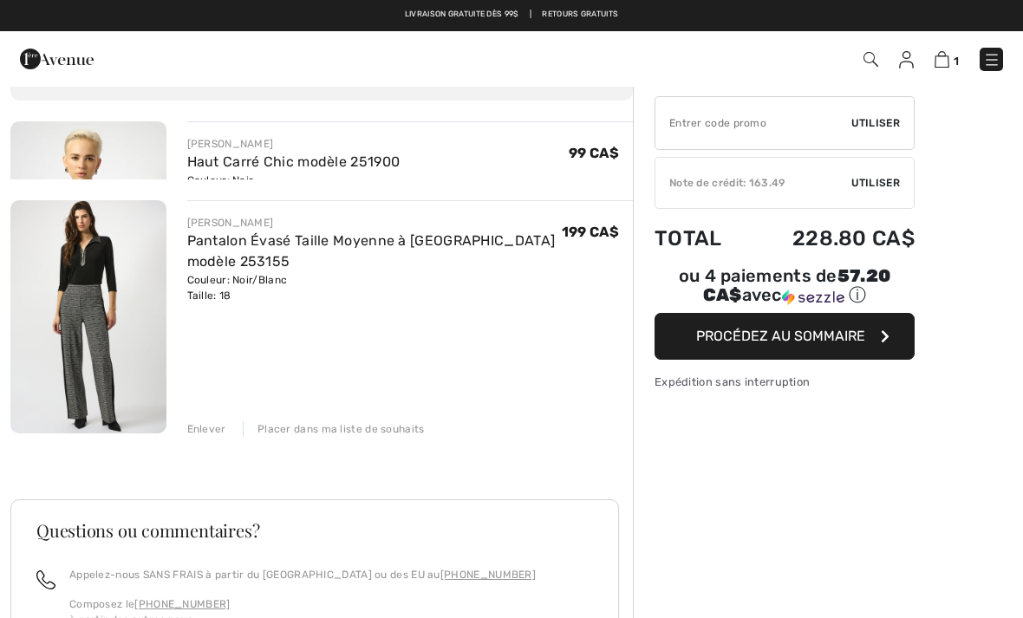 Image resolution: width=1023 pixels, height=618 pixels. I want to click on img: 1ère Avenue, so click(56, 59).